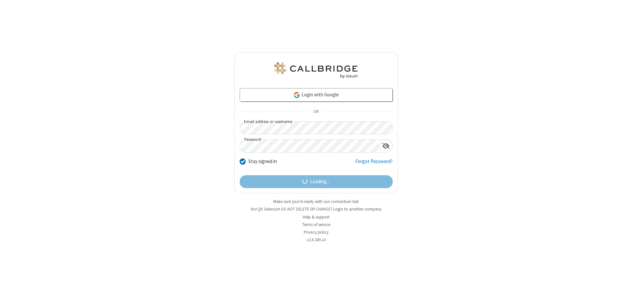 This screenshot has height=300, width=632. I want to click on a: Help & support, so click(316, 217).